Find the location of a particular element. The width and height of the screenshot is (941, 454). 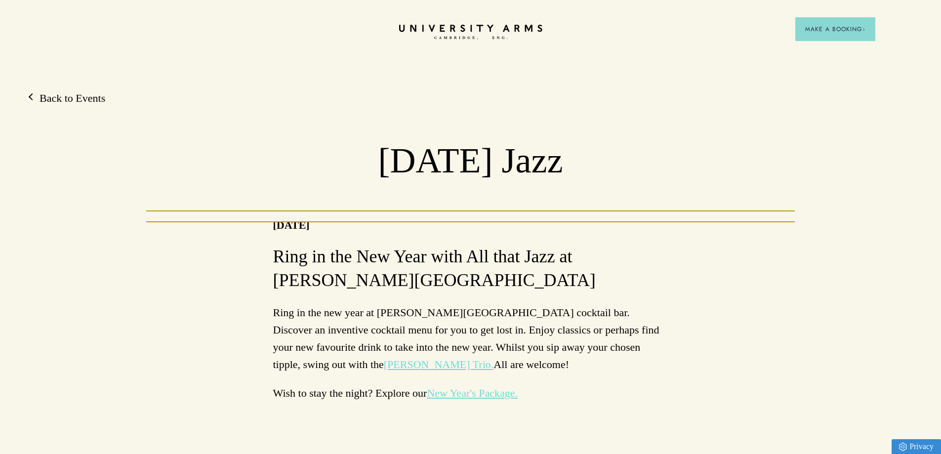

a: New Year's Package. is located at coordinates (472, 393).